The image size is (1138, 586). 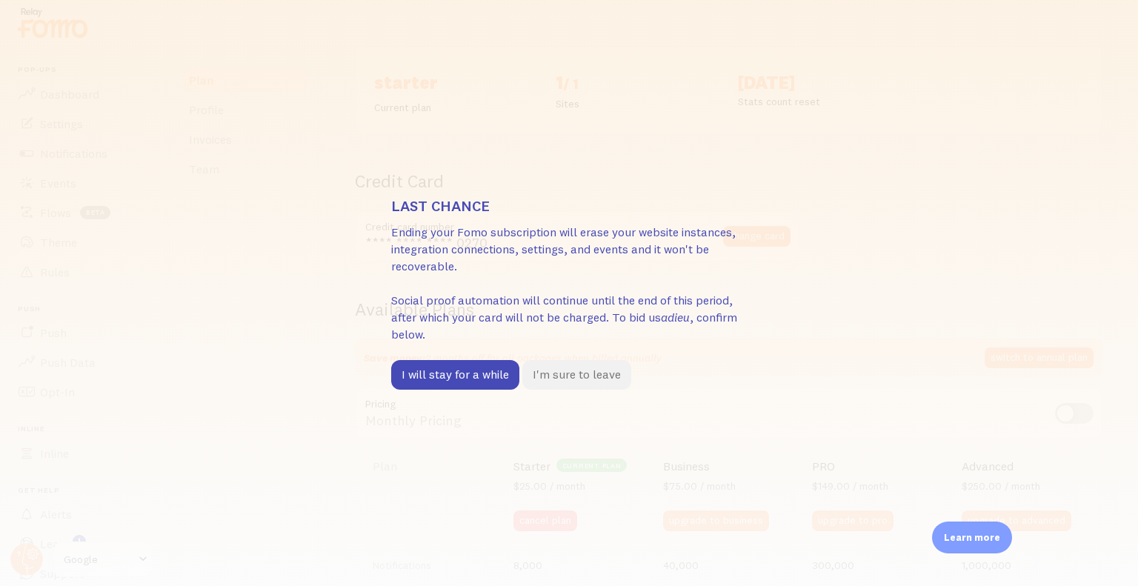 What do you see at coordinates (455, 375) in the screenshot?
I see `button: I will stay for a while` at bounding box center [455, 375].